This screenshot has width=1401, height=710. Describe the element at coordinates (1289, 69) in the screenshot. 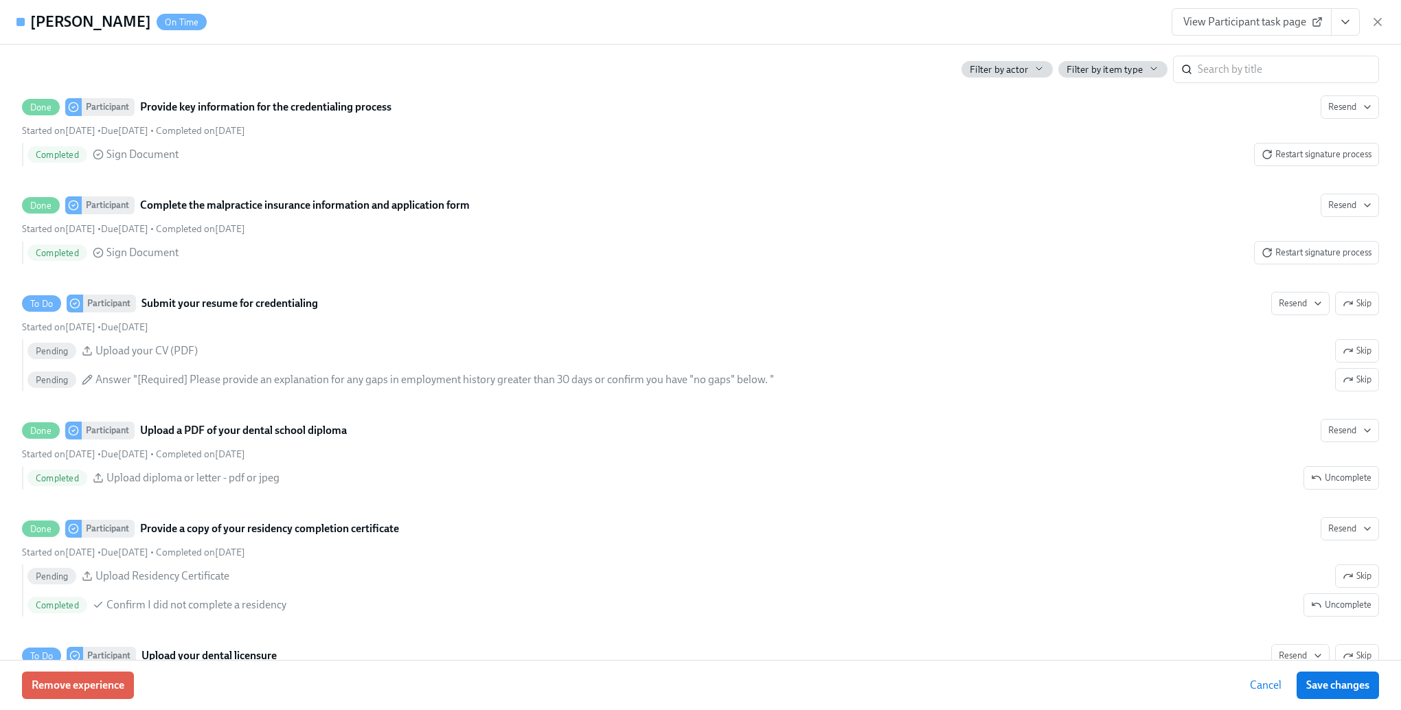

I see `input: Search by title` at that location.